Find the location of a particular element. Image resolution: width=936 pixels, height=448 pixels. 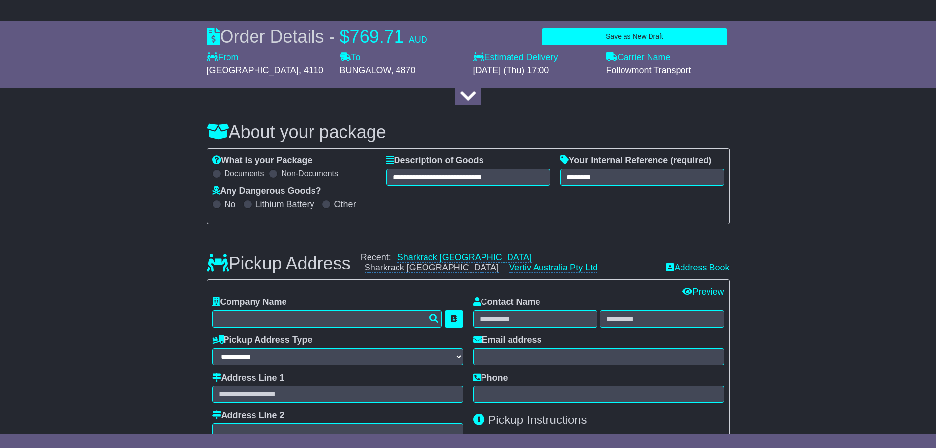

label: Address Line 1 is located at coordinates (248, 378).